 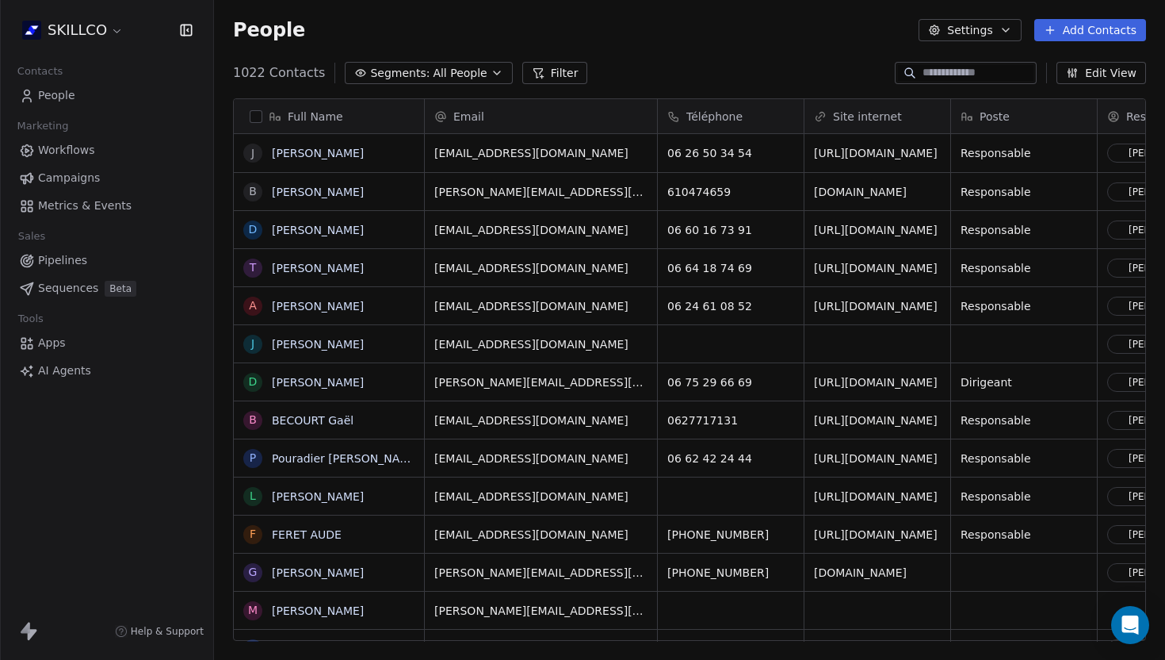 I want to click on button: Edit View, so click(x=1101, y=73).